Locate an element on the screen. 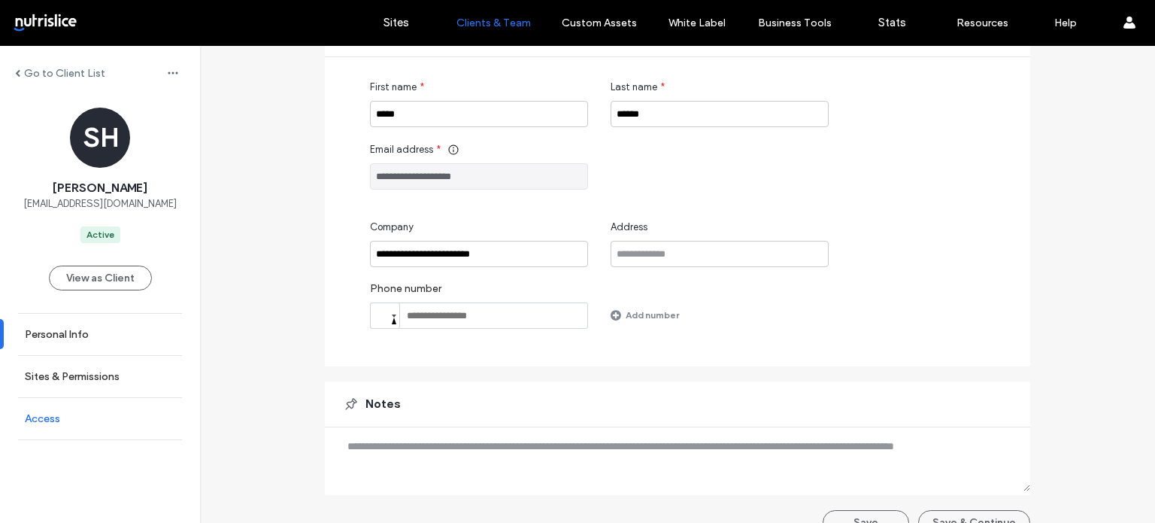 The width and height of the screenshot is (1155, 523). span: Help is located at coordinates (49, 17).